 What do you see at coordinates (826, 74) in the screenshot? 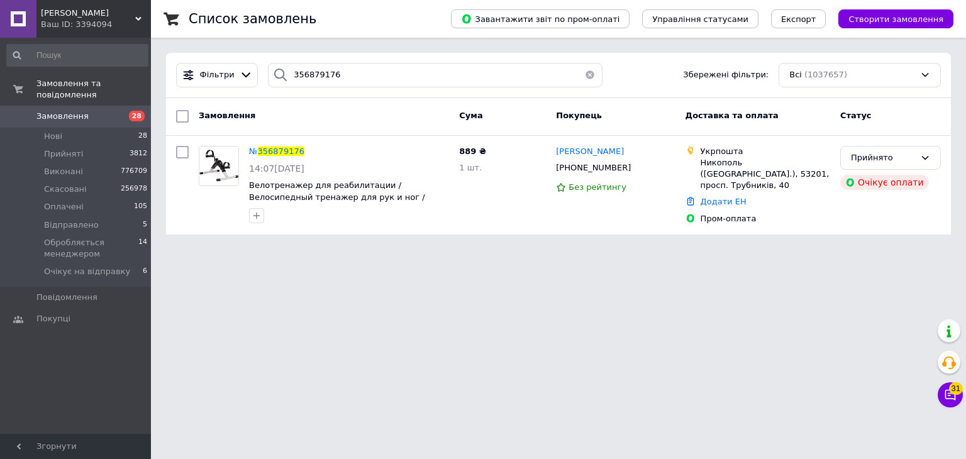
I see `span: (1037657)` at bounding box center [826, 74].